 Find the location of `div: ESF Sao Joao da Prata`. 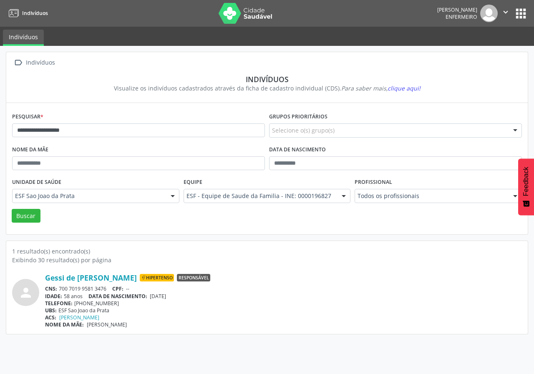

div: ESF Sao Joao da Prata is located at coordinates (283, 311).